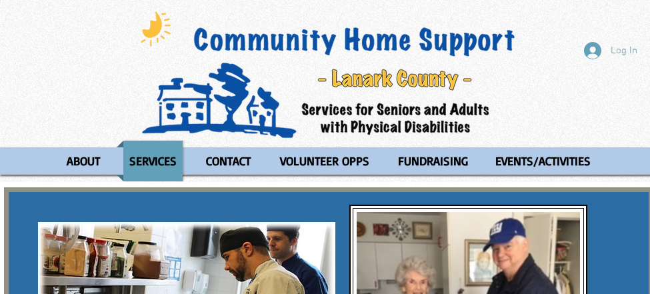  I want to click on a: VOLUNTEER OPPS, so click(325, 161).